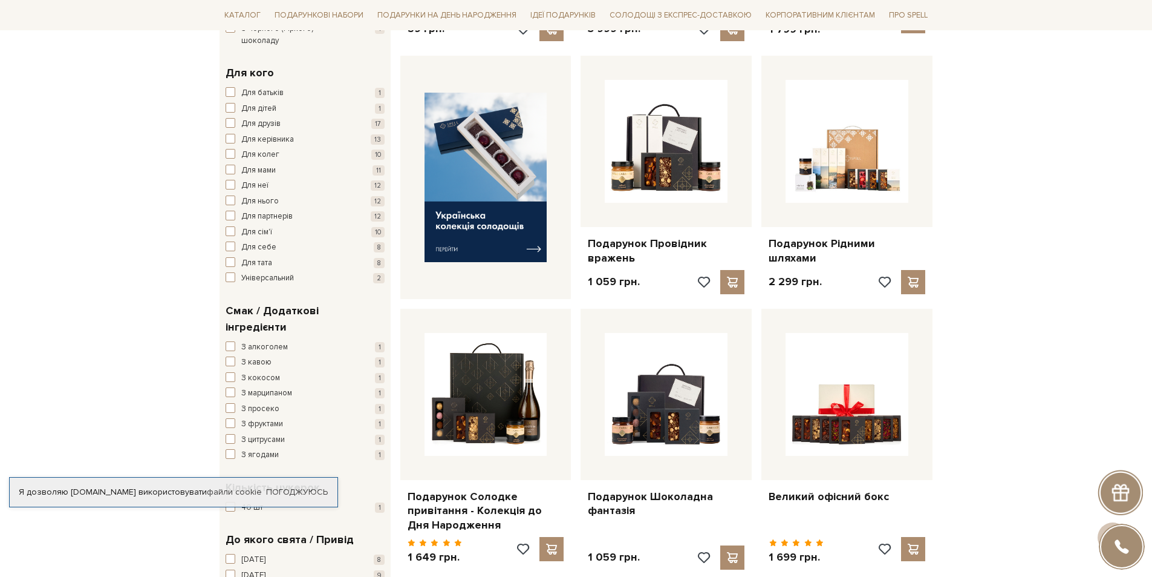  Describe the element at coordinates (847, 496) in the screenshot. I see `a: Великий офісний бокс` at that location.